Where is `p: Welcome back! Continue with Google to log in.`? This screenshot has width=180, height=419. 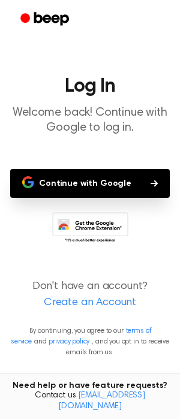 p: Welcome back! Continue with Google to log in. is located at coordinates (90, 120).